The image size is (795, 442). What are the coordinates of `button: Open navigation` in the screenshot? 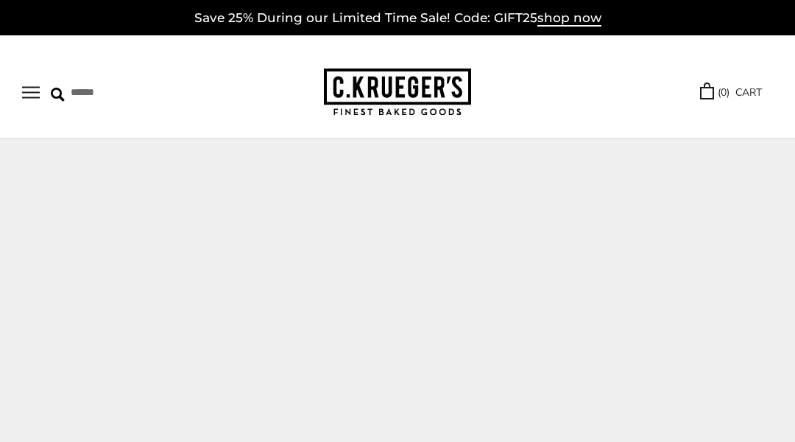 It's located at (31, 92).